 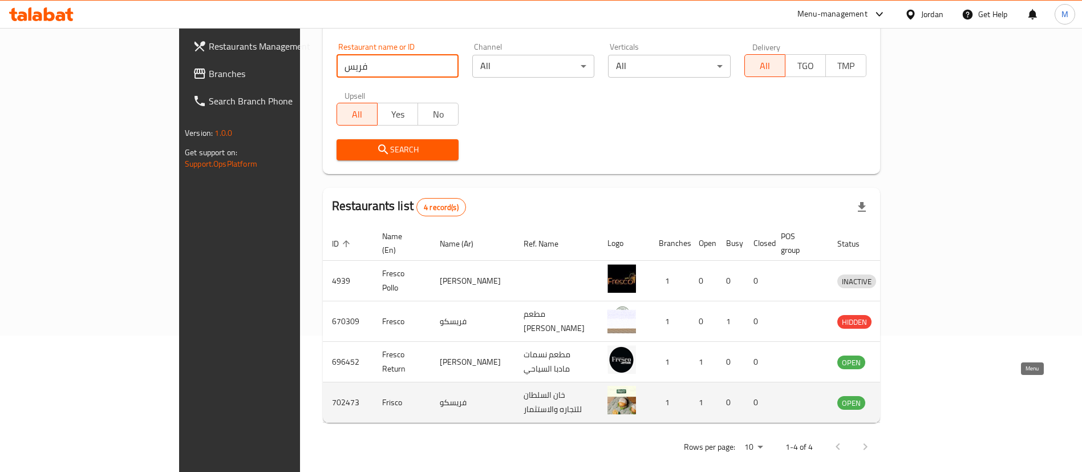 I want to click on span: HIDDEN, so click(x=854, y=322).